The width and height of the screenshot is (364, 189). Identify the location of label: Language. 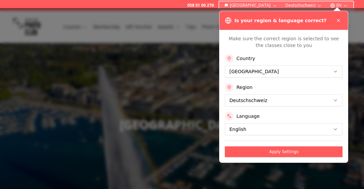
(248, 116).